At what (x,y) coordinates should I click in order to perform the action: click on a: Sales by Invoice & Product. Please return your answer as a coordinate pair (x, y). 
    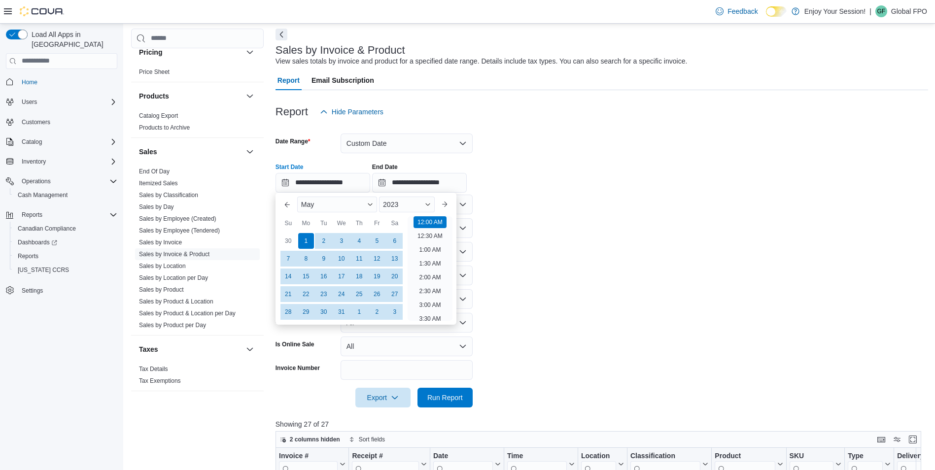
    Looking at the image, I should click on (174, 254).